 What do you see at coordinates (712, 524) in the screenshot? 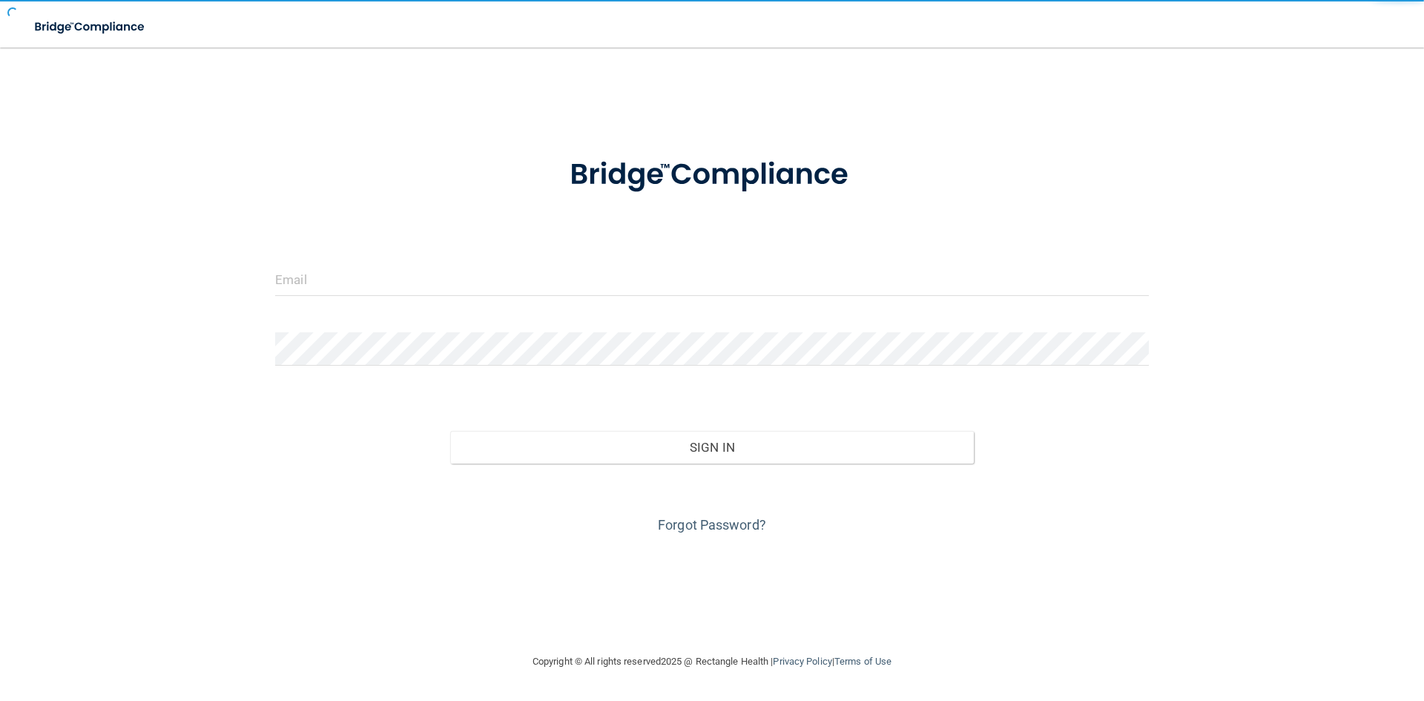
I see `a: Forgot Password?` at bounding box center [712, 524].